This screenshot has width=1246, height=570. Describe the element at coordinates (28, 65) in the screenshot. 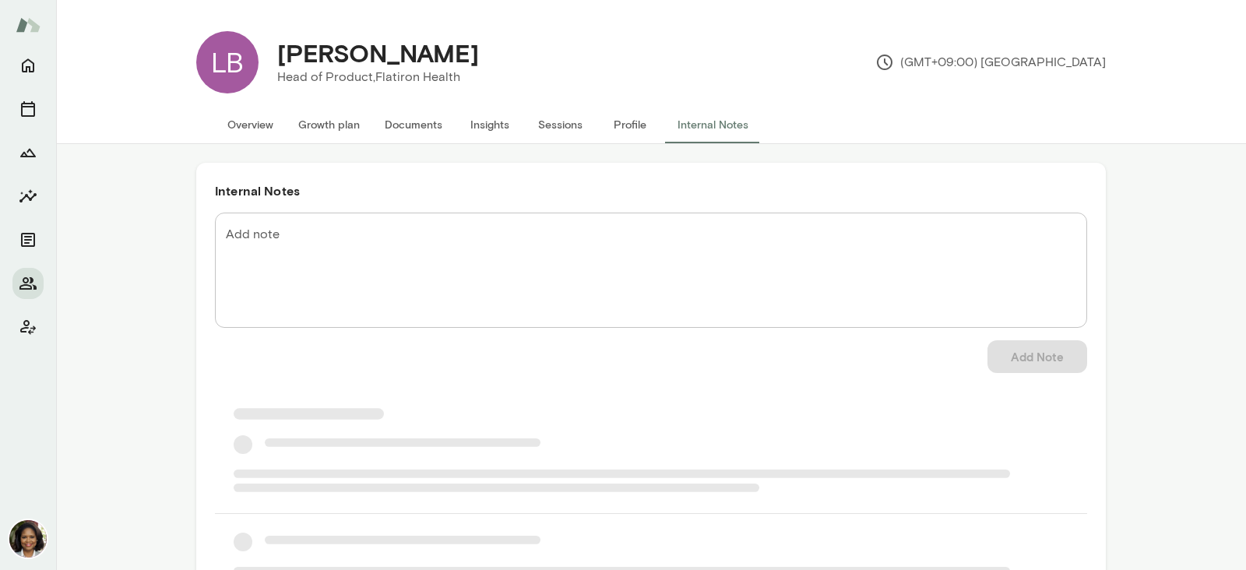

I see `button: Home` at that location.